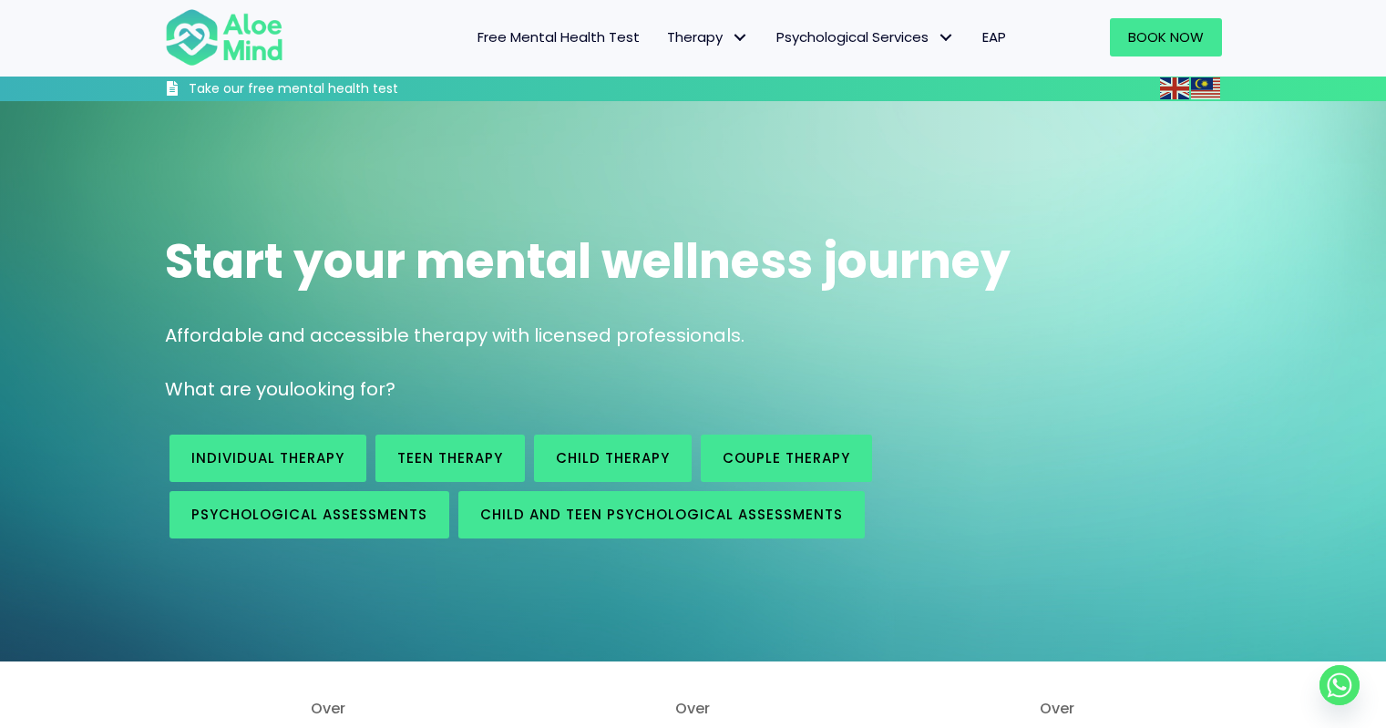  I want to click on span: EAP, so click(994, 36).